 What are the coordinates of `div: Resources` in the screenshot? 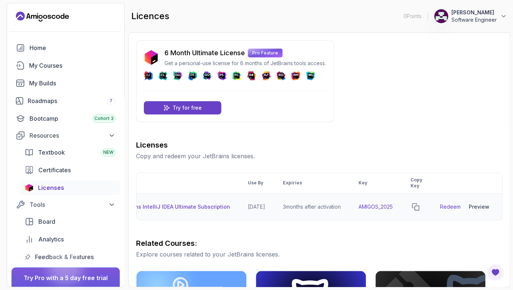 It's located at (72, 136).